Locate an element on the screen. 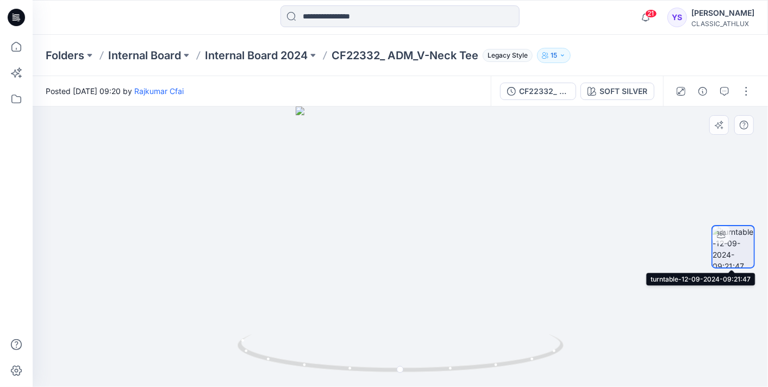 This screenshot has height=387, width=768. a: Internal Board is located at coordinates (145, 55).